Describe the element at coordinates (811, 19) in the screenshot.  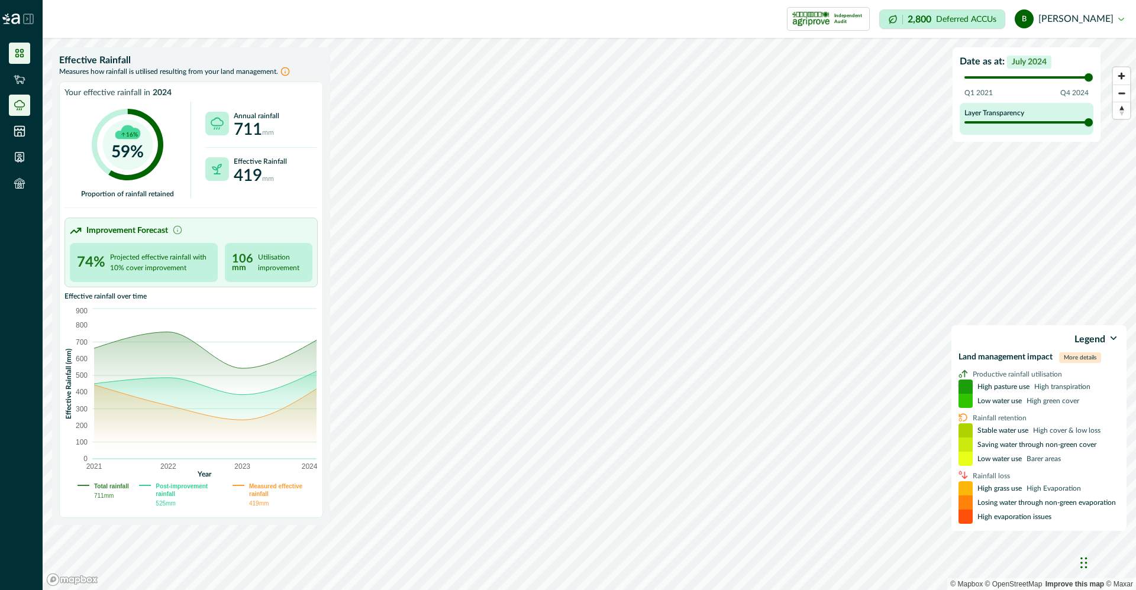
I see `img: certification logo` at that location.